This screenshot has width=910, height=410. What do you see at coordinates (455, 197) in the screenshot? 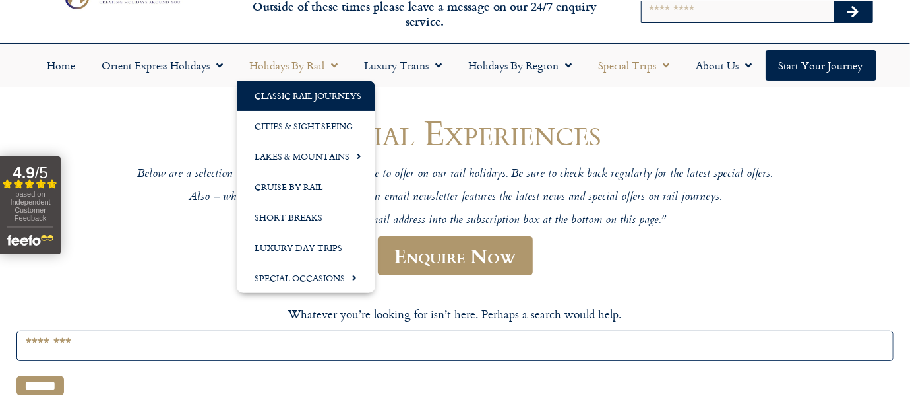
I see `p: Also – why not join our mailing list? Our email newsletter features the latest news and special o...` at bounding box center [455, 197].